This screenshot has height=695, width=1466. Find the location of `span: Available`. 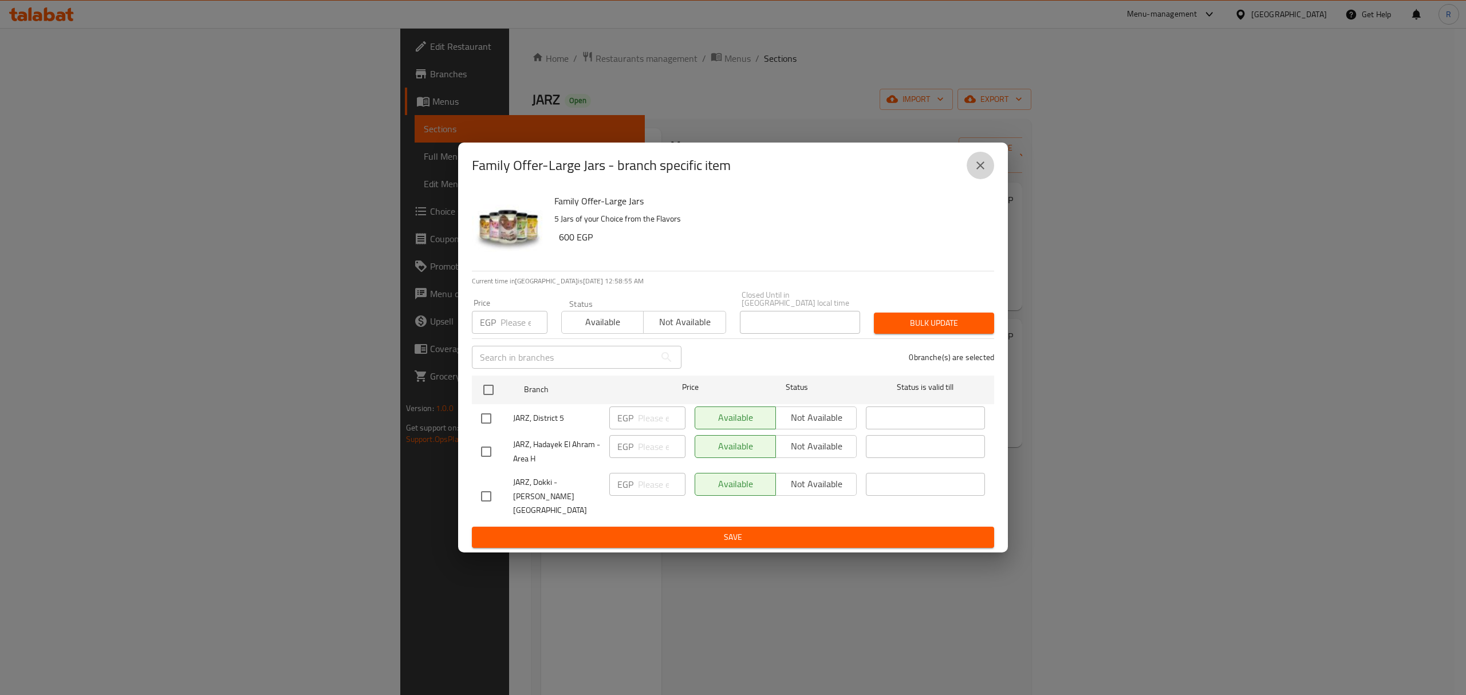

span: Available is located at coordinates (603, 322).